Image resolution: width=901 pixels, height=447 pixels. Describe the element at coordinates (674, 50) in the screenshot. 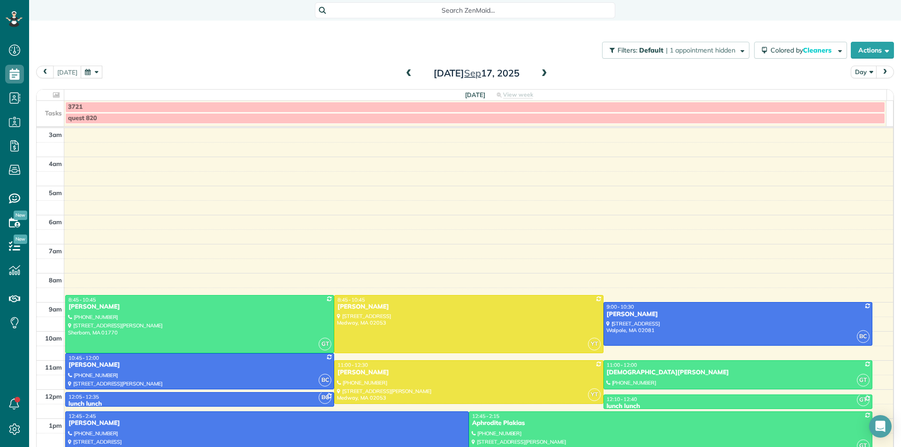

I see `a: Filters: Default | 1 appointment hidden` at that location.